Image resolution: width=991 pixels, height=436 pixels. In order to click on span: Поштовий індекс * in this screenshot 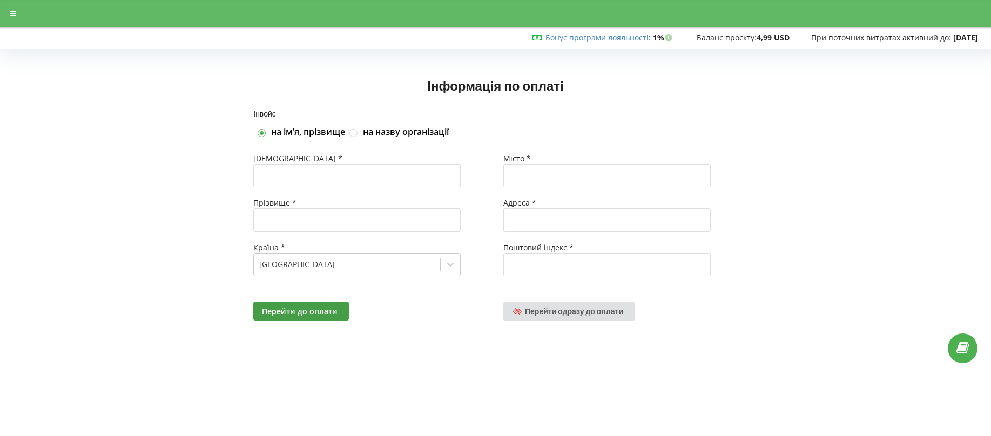, I will do `click(538, 247)`.